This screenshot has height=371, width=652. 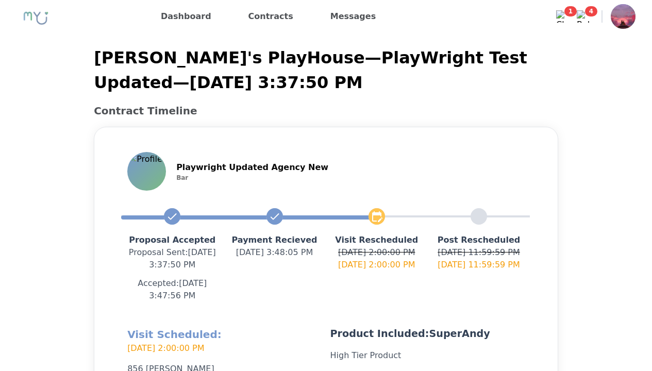 What do you see at coordinates (583, 17) in the screenshot?
I see `img: Bell` at bounding box center [583, 17].